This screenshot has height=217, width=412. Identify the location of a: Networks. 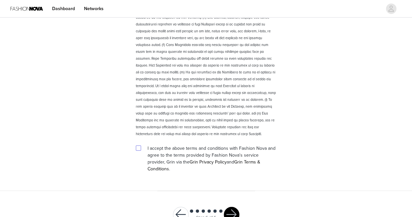
(94, 8).